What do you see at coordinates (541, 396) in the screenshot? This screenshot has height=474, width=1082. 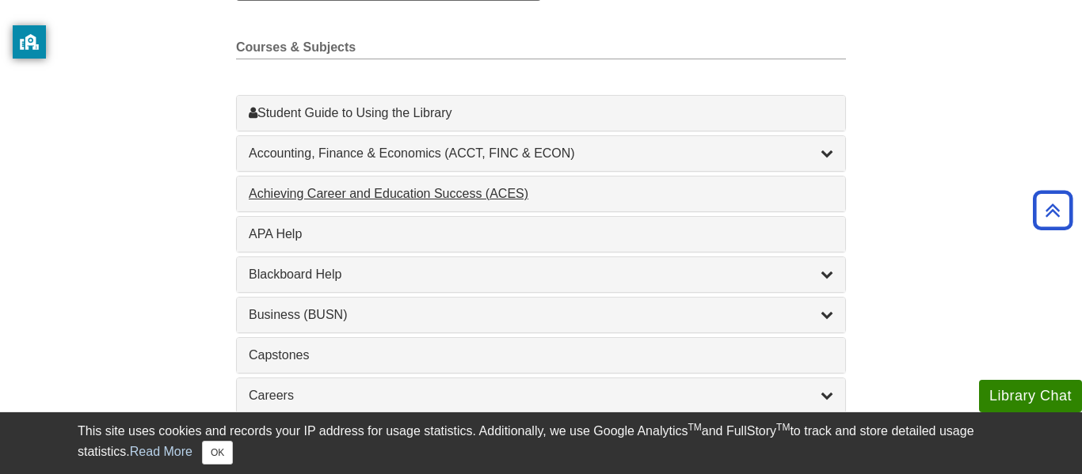 I see `div: Careers` at bounding box center [541, 396].